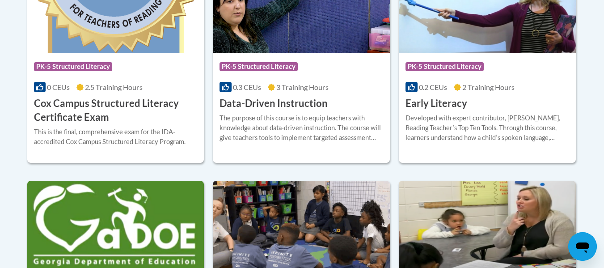 The width and height of the screenshot is (604, 268). Describe the element at coordinates (247, 87) in the screenshot. I see `span: 0.3 CEUs` at that location.